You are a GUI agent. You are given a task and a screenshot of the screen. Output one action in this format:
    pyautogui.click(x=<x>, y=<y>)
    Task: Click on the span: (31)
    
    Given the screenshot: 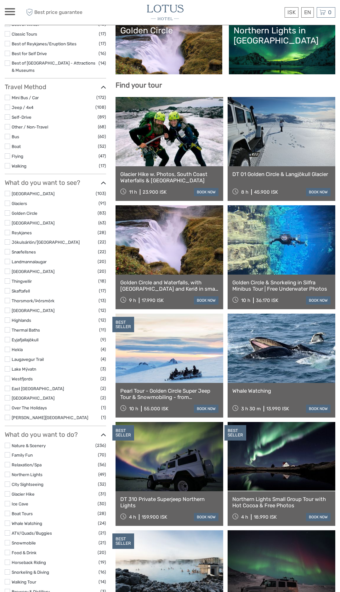 What is the action you would take?
    pyautogui.click(x=102, y=494)
    